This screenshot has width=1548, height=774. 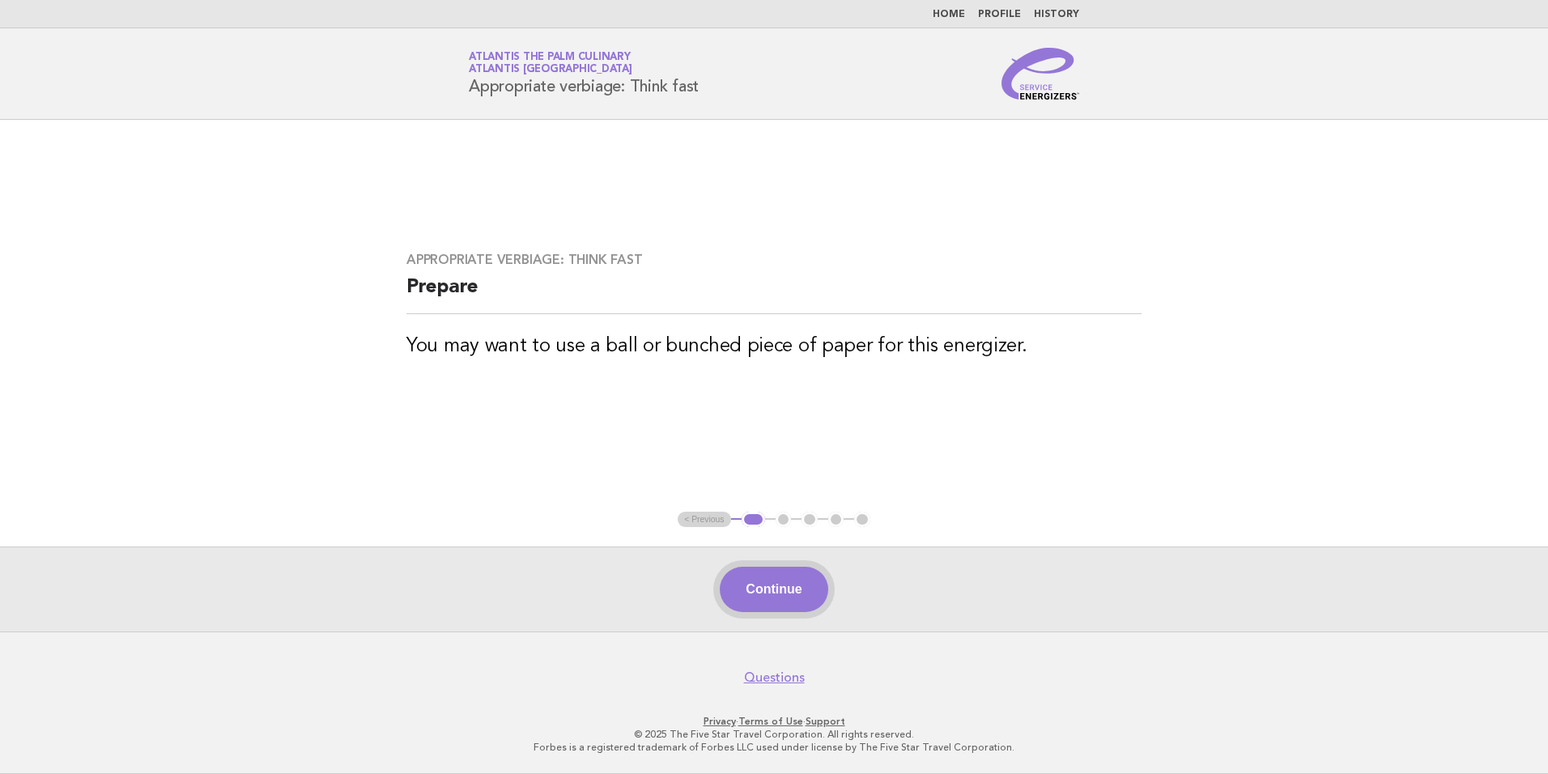 What do you see at coordinates (1040, 74) in the screenshot?
I see `img: Service Energizers` at bounding box center [1040, 74].